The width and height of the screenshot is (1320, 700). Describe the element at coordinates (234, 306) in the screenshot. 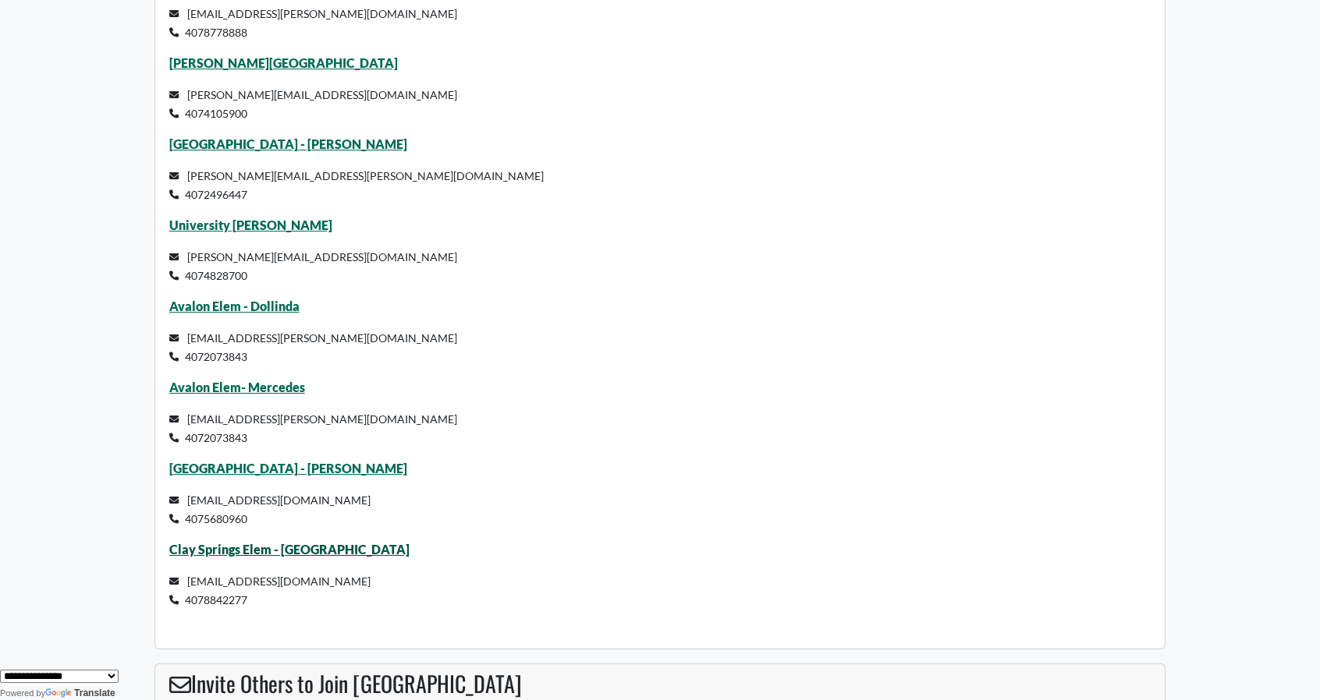

I see `a: Avalon Elem - Dollinda` at that location.